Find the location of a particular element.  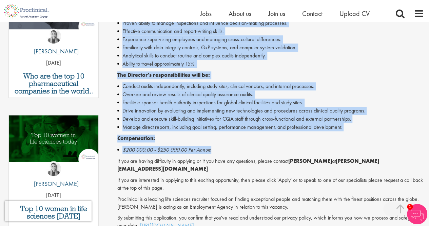

li: Effective communication and report-writing skills. is located at coordinates (271, 31).